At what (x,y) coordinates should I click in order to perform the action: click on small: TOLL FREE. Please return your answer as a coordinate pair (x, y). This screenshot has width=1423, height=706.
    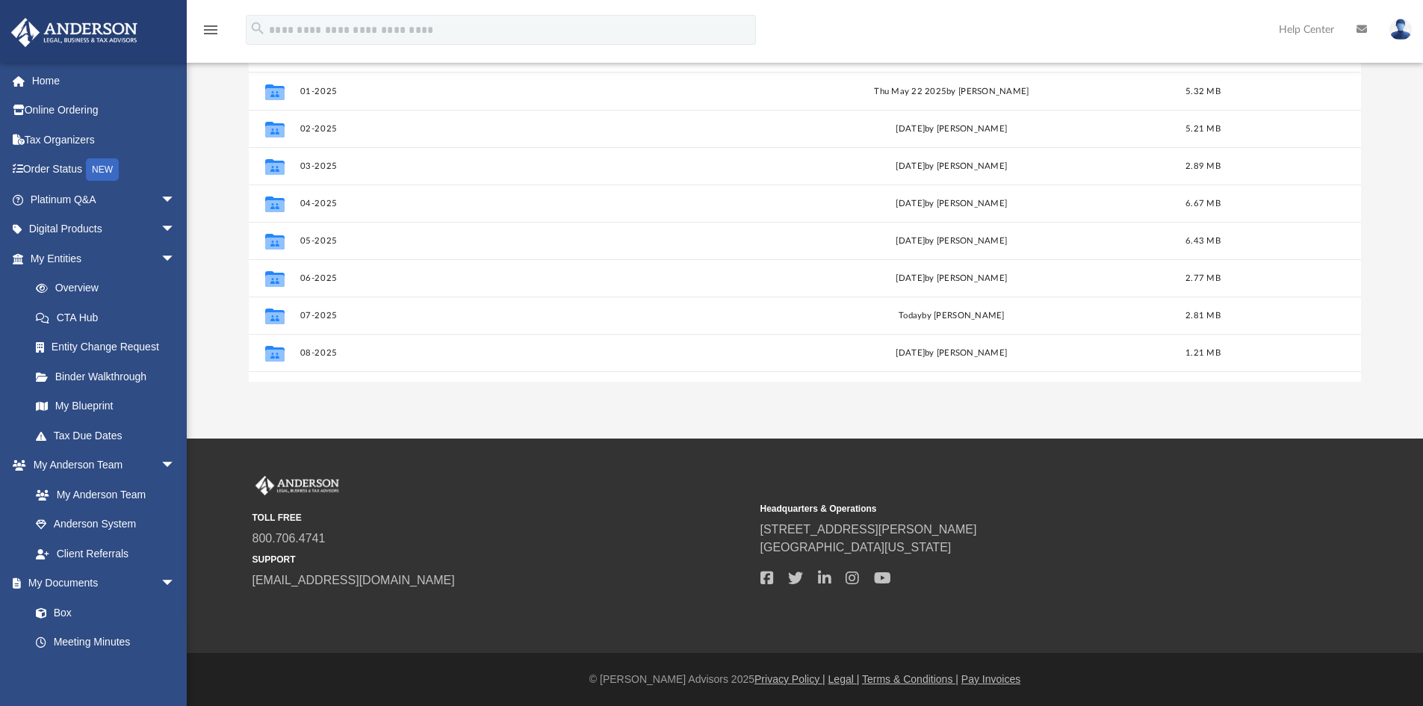
    Looking at the image, I should click on (501, 518).